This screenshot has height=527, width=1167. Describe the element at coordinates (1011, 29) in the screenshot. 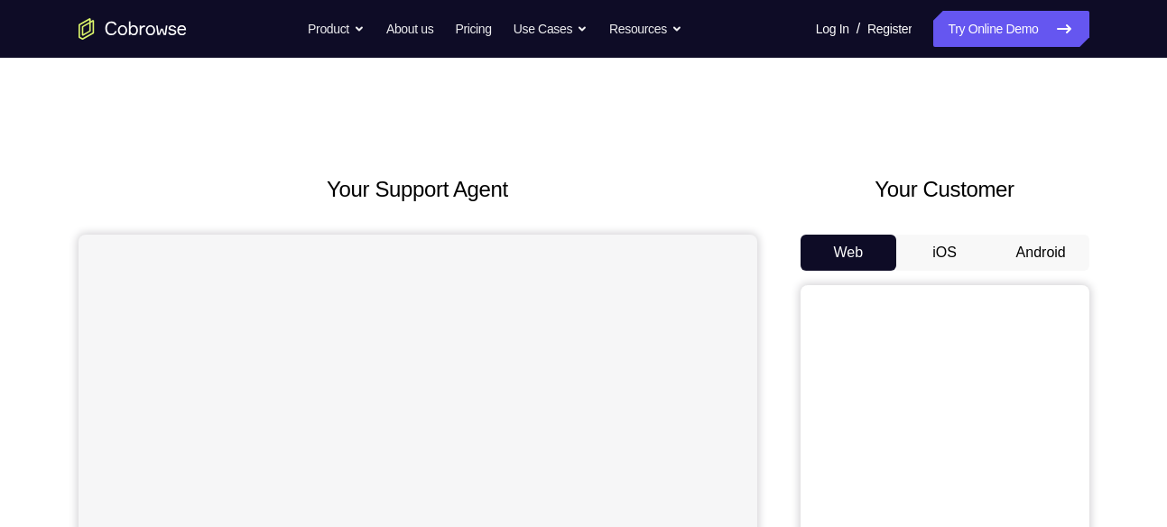

I see `a: Try Online Demo` at that location.